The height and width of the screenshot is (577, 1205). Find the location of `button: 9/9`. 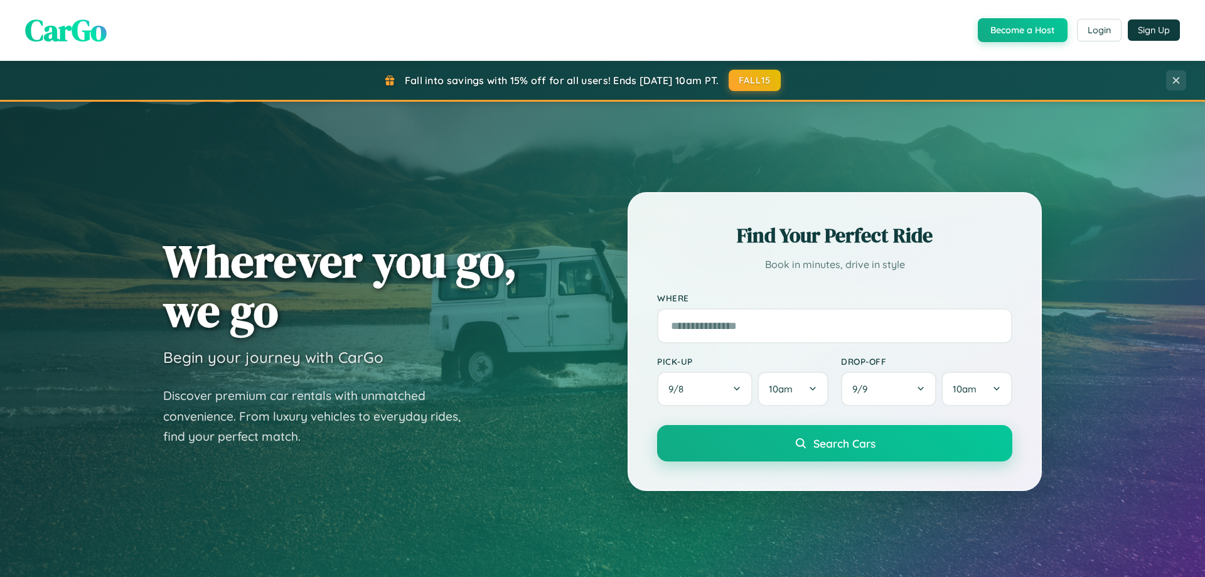

button: 9/9 is located at coordinates (888, 388).